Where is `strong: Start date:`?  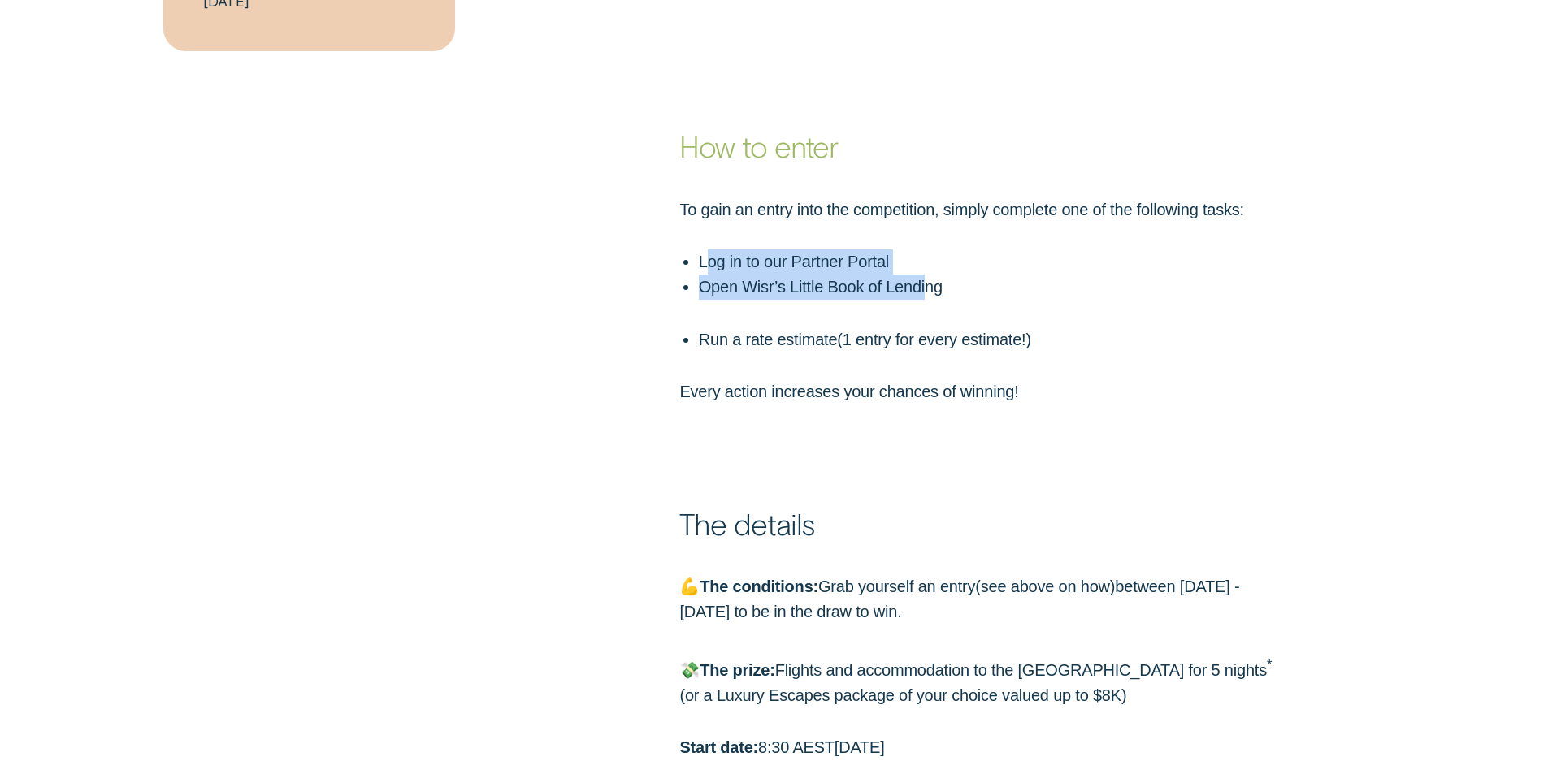
strong: Start date: is located at coordinates (718, 748).